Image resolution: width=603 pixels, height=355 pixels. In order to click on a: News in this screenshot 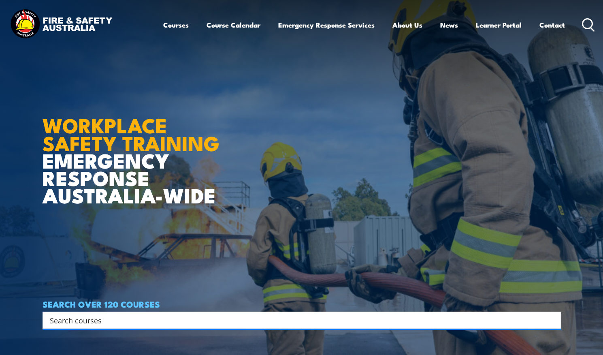, I will do `click(449, 25)`.